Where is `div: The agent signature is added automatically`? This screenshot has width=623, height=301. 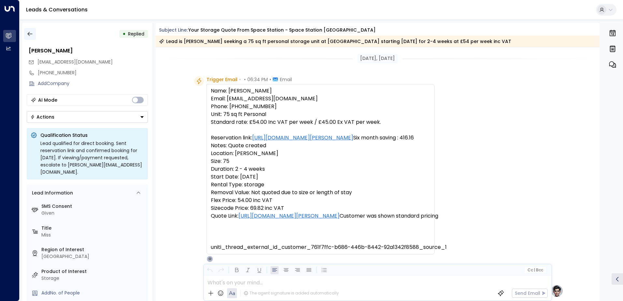 div: The agent signature is added automatically is located at coordinates (291, 293).